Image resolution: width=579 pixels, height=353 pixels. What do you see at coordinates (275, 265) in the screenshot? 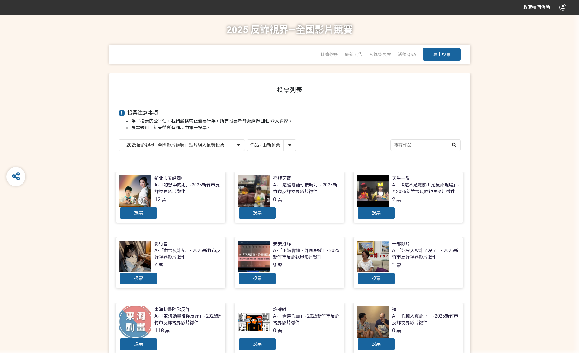
I see `span: 9` at bounding box center [275, 265].